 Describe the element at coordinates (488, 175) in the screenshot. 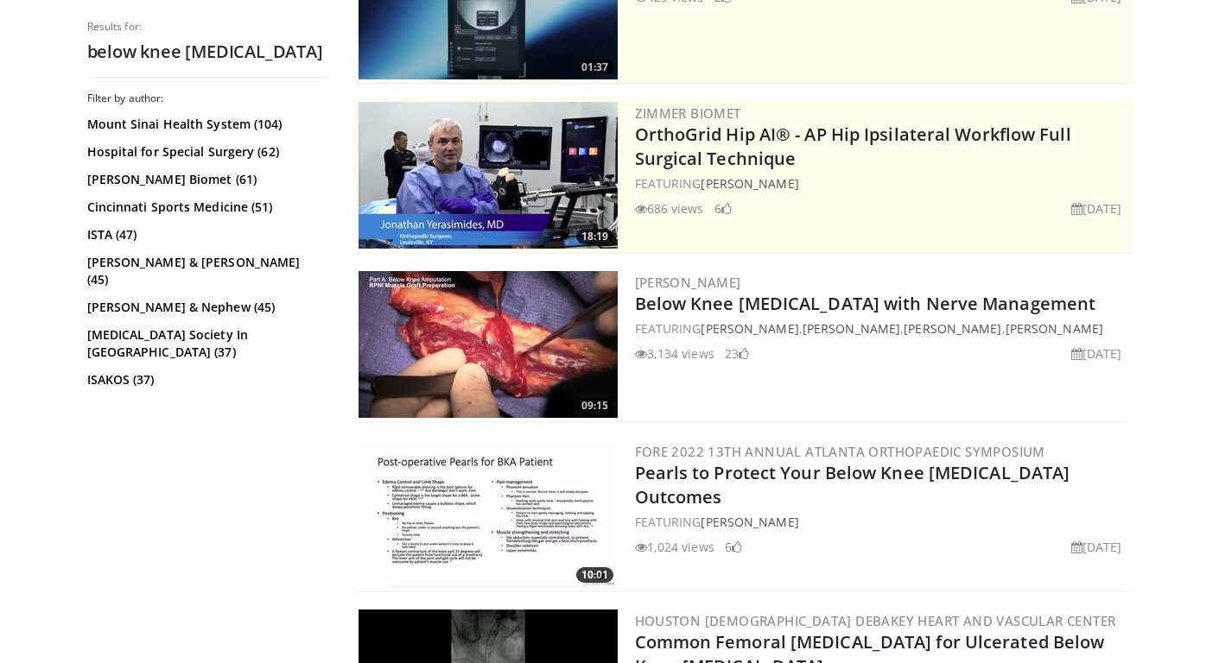

I see `img: 503c3a3d-ad76-4115-a5ba-16c0230cde33.300x170_q85_crop-smart_upscale.jpg` at that location.